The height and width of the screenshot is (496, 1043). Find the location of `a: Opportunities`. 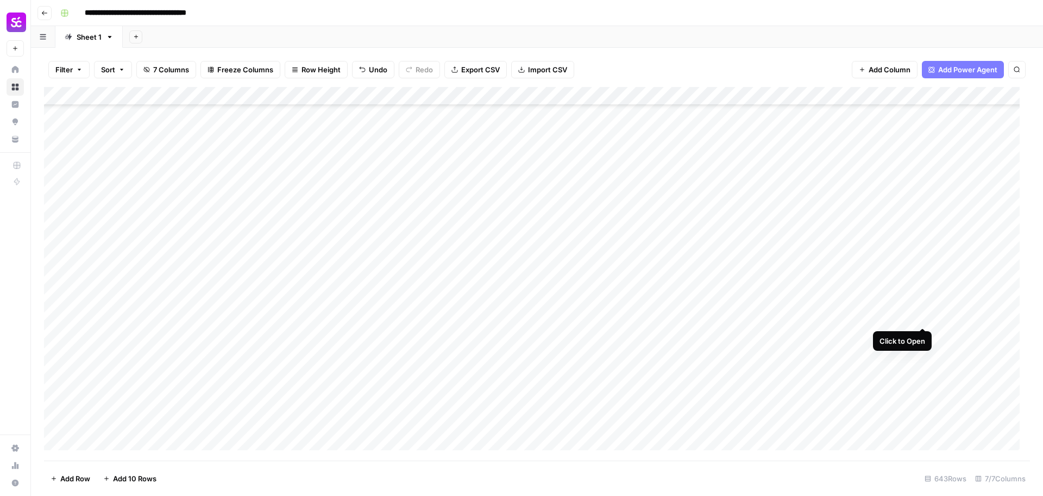

a: Opportunities is located at coordinates (15, 122).